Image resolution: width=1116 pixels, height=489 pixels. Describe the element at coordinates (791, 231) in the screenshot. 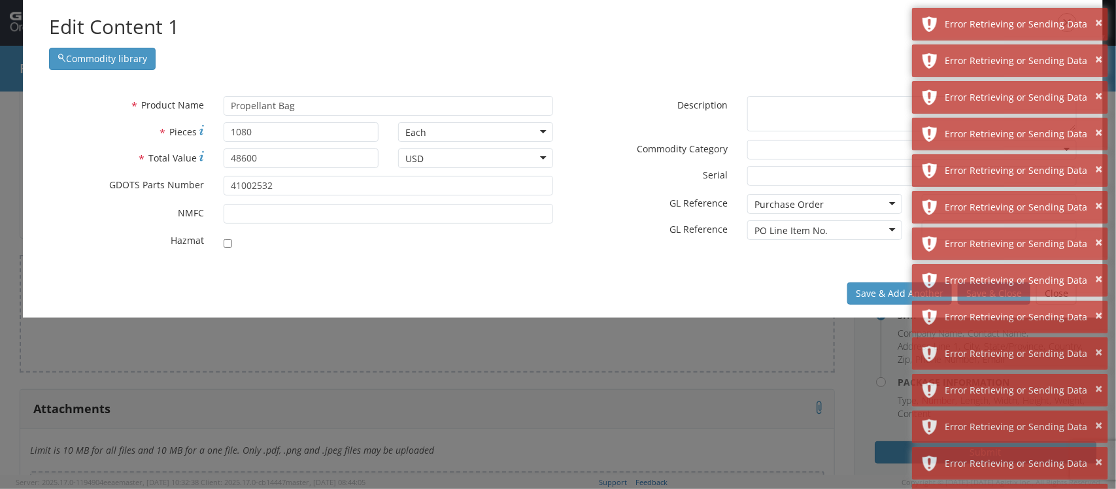

I see `div: PO Line Item No.` at that location.